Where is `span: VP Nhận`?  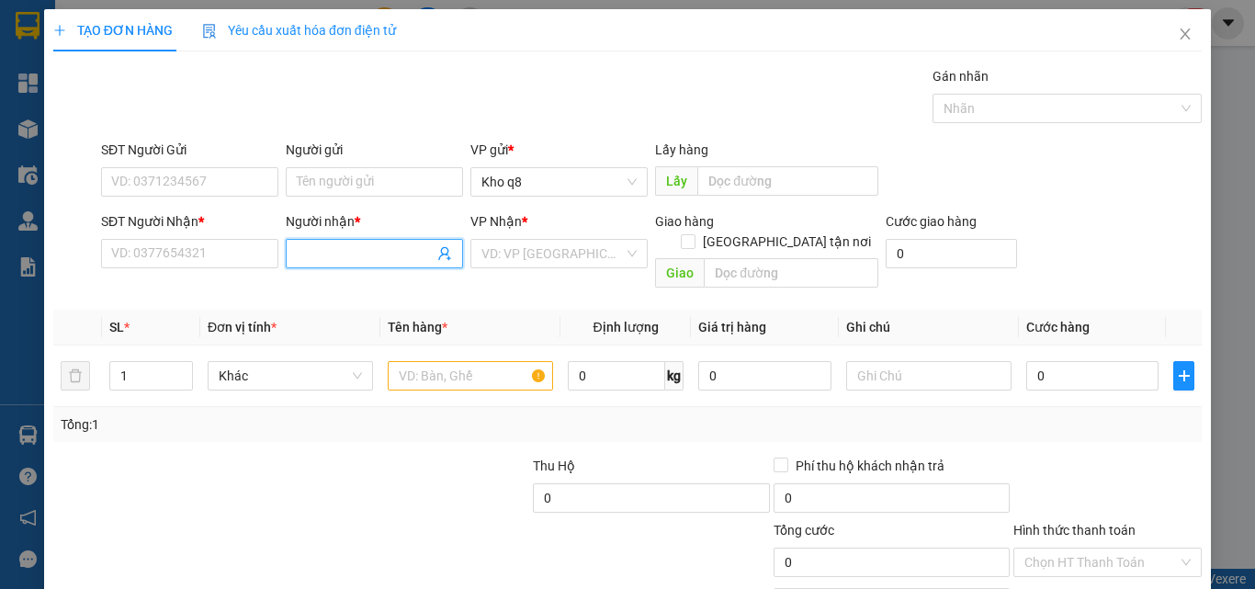
span: VP Nhận is located at coordinates (496, 221).